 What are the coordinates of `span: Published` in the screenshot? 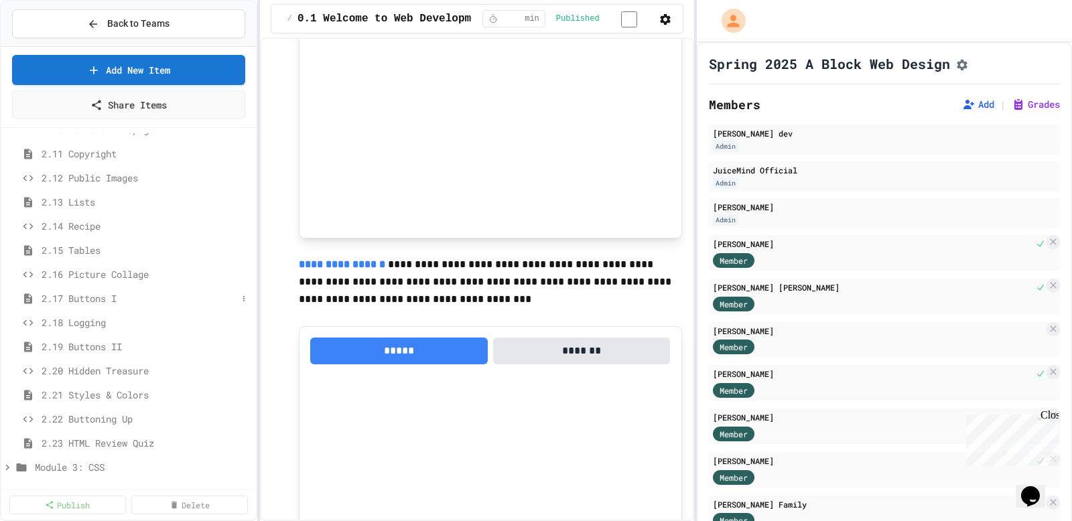 It's located at (577, 19).